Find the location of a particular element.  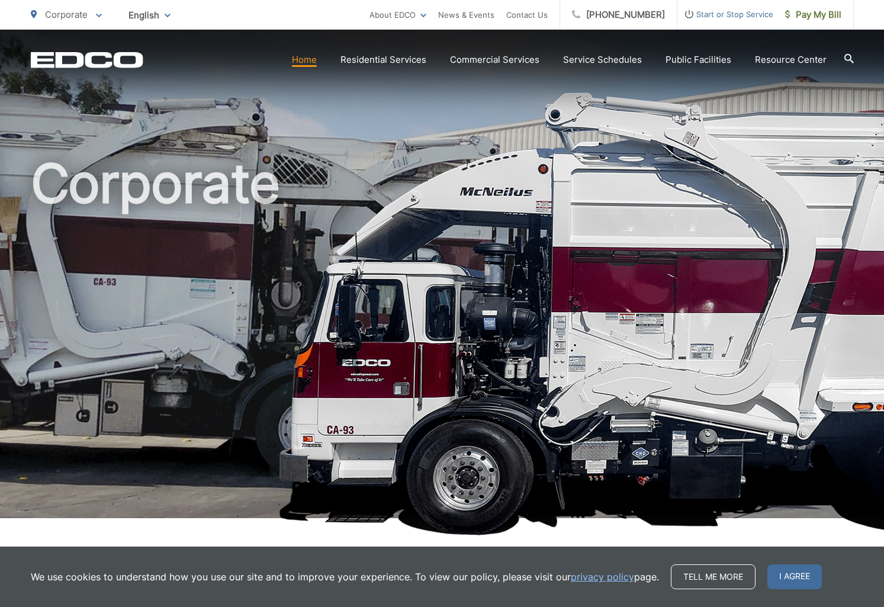

a: Home is located at coordinates (304, 60).